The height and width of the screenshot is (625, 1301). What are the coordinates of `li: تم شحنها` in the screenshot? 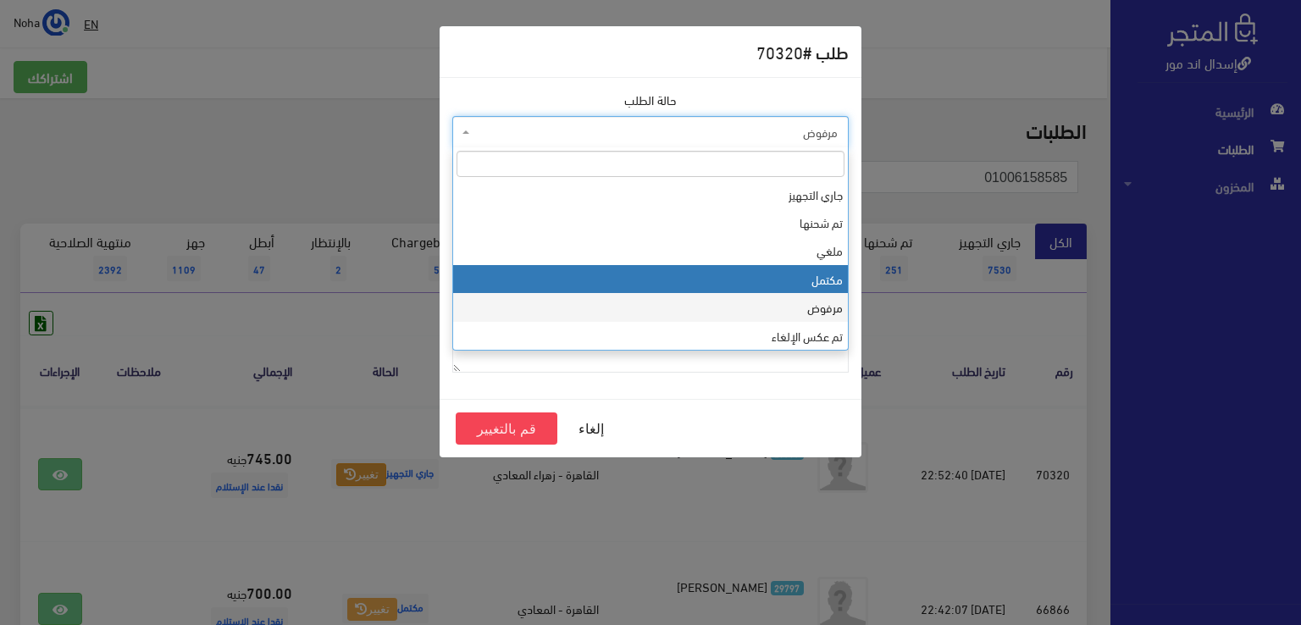 It's located at (651, 222).